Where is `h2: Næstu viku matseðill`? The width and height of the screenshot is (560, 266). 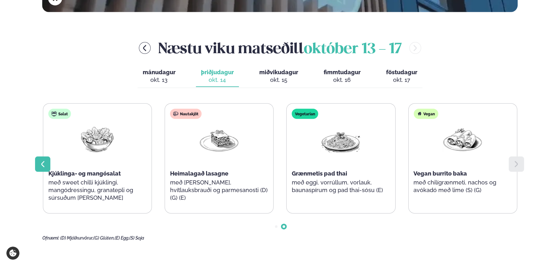 h2: Næstu viku matseðill is located at coordinates (280, 48).